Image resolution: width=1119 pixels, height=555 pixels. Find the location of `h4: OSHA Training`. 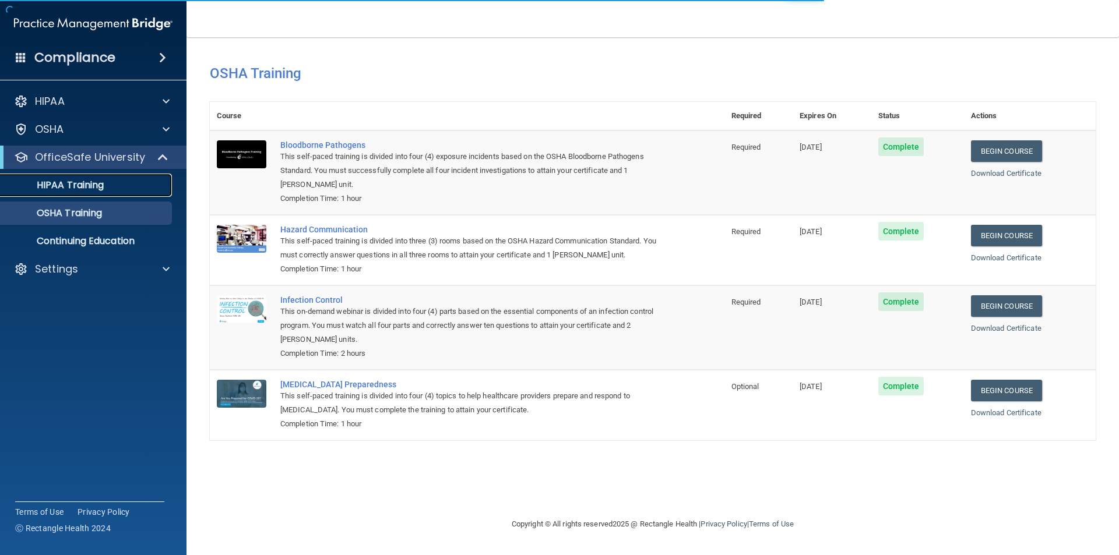

h4: OSHA Training is located at coordinates (653, 73).